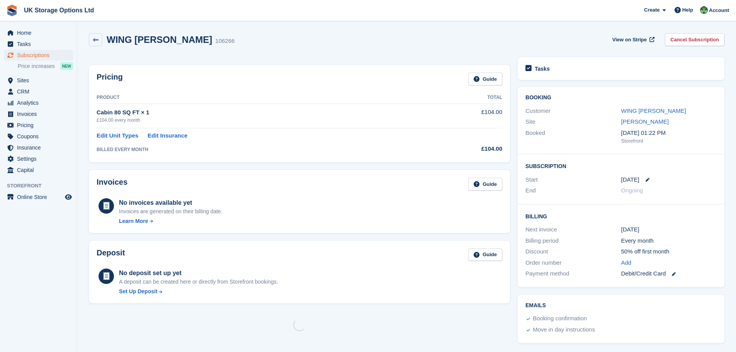  Describe the element at coordinates (573, 137) in the screenshot. I see `div: Booked` at that location.